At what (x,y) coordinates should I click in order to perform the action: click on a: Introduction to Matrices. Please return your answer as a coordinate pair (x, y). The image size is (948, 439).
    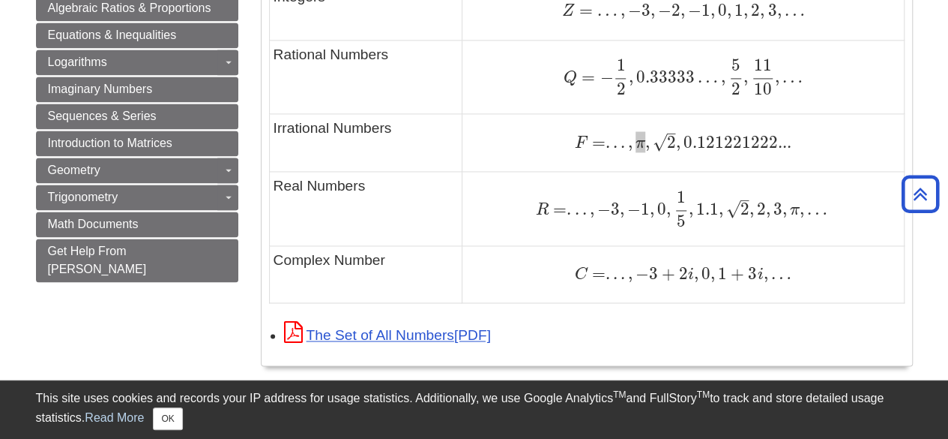
    Looking at the image, I should click on (137, 143).